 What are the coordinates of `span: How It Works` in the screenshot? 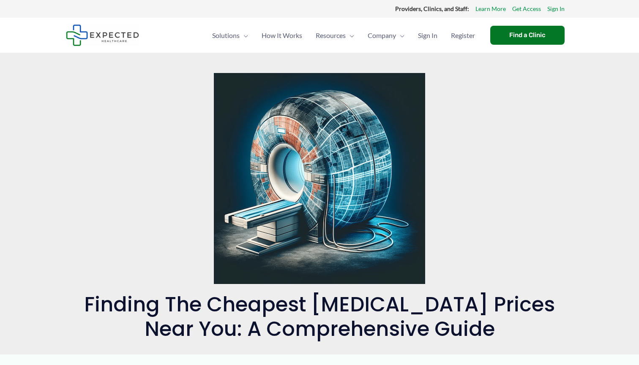 It's located at (282, 35).